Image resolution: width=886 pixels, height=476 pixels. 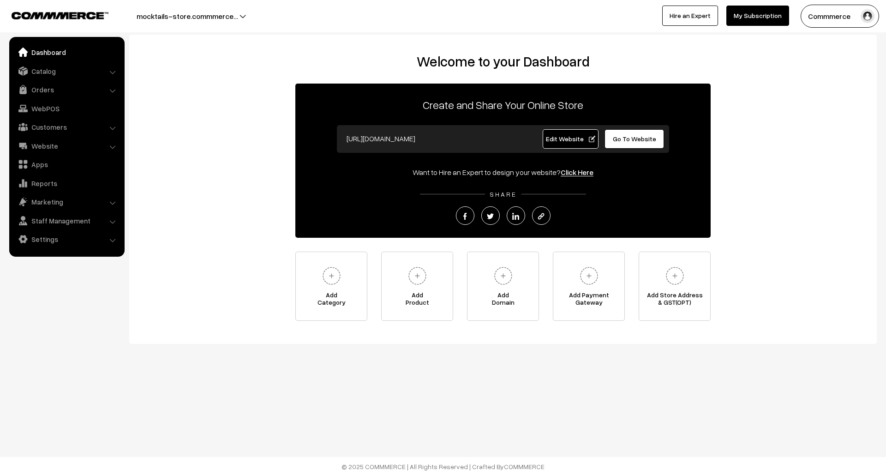 I want to click on a: Customers, so click(x=66, y=127).